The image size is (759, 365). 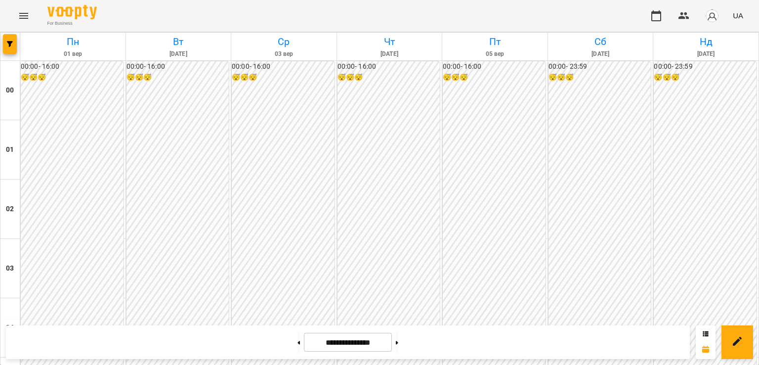 I want to click on h6: Нд, so click(x=706, y=42).